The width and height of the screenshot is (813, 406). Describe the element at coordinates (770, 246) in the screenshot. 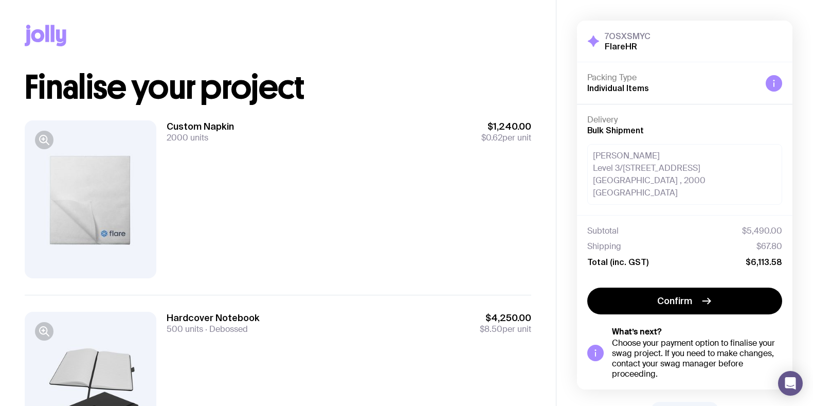

I see `span: $67.80` at that location.